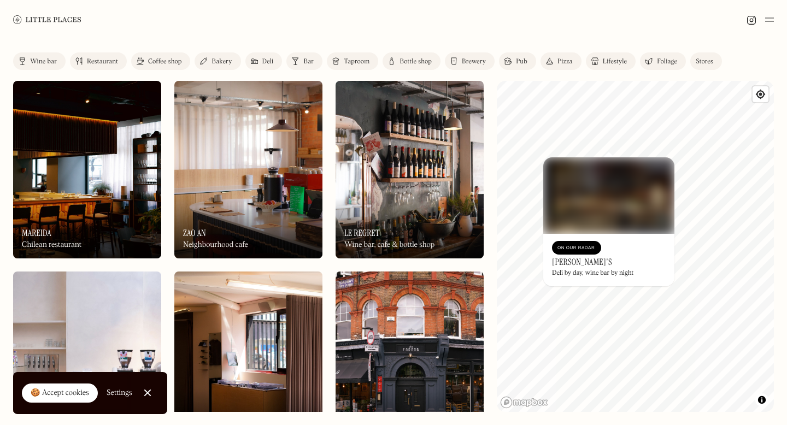 This screenshot has width=787, height=425. Describe the element at coordinates (87, 169) in the screenshot. I see `img: Mareida` at that location.